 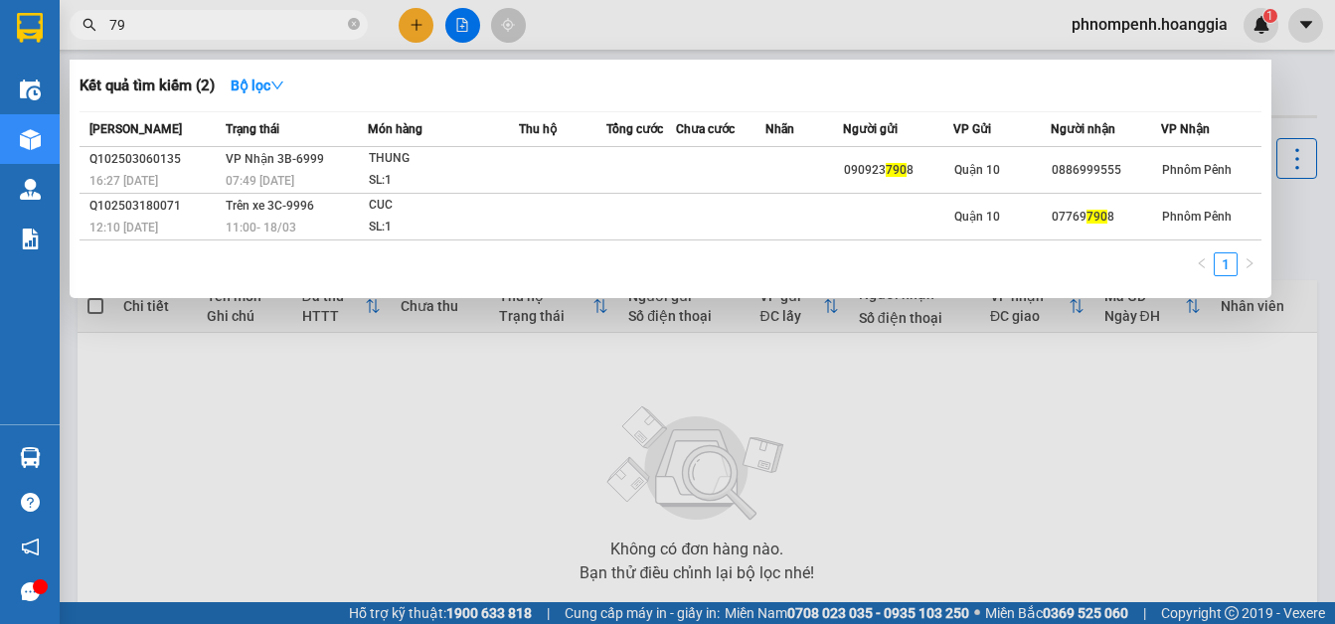 I want to click on span: Chưa cước, so click(x=705, y=129).